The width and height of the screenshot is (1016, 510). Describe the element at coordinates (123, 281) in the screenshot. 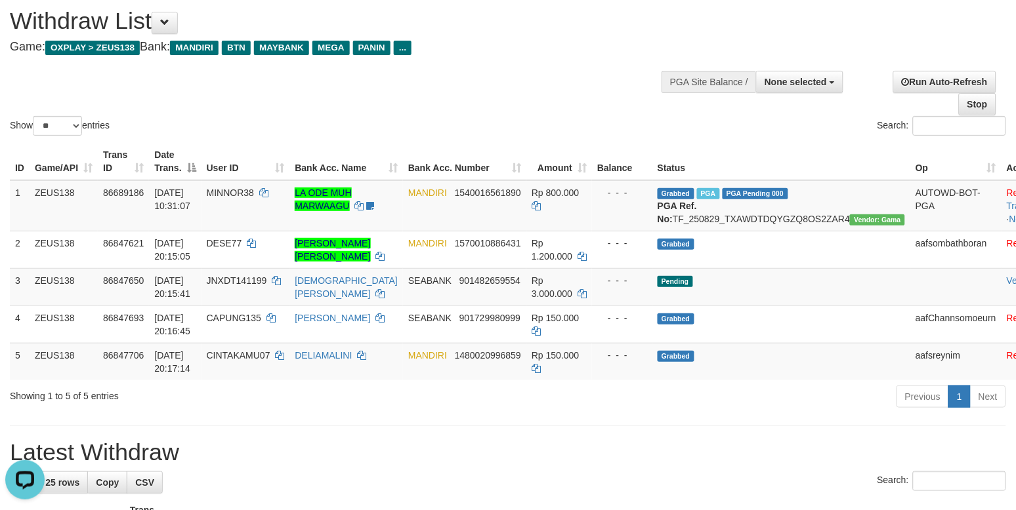

I see `span: 86847650` at that location.